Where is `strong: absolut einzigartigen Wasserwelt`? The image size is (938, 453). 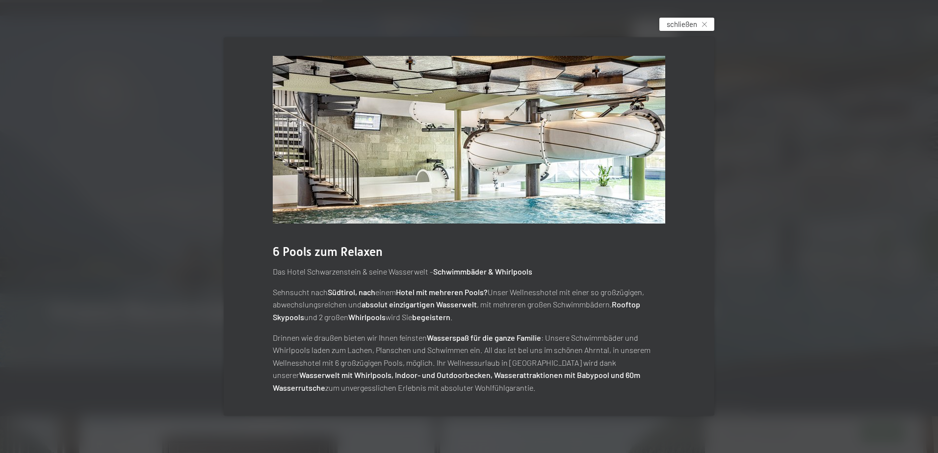
strong: absolut einzigartigen Wasserwelt is located at coordinates (419, 304).